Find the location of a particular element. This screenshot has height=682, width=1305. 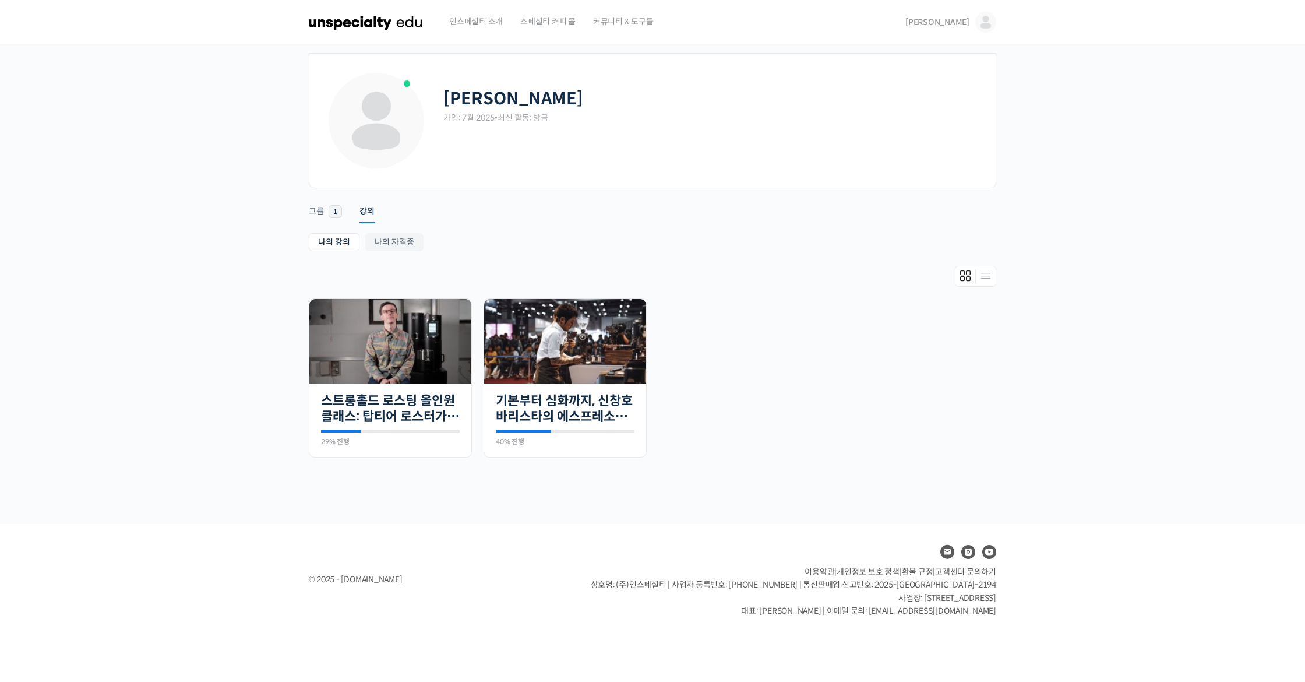

a: 개인정보 보호 정책 is located at coordinates (868, 571).